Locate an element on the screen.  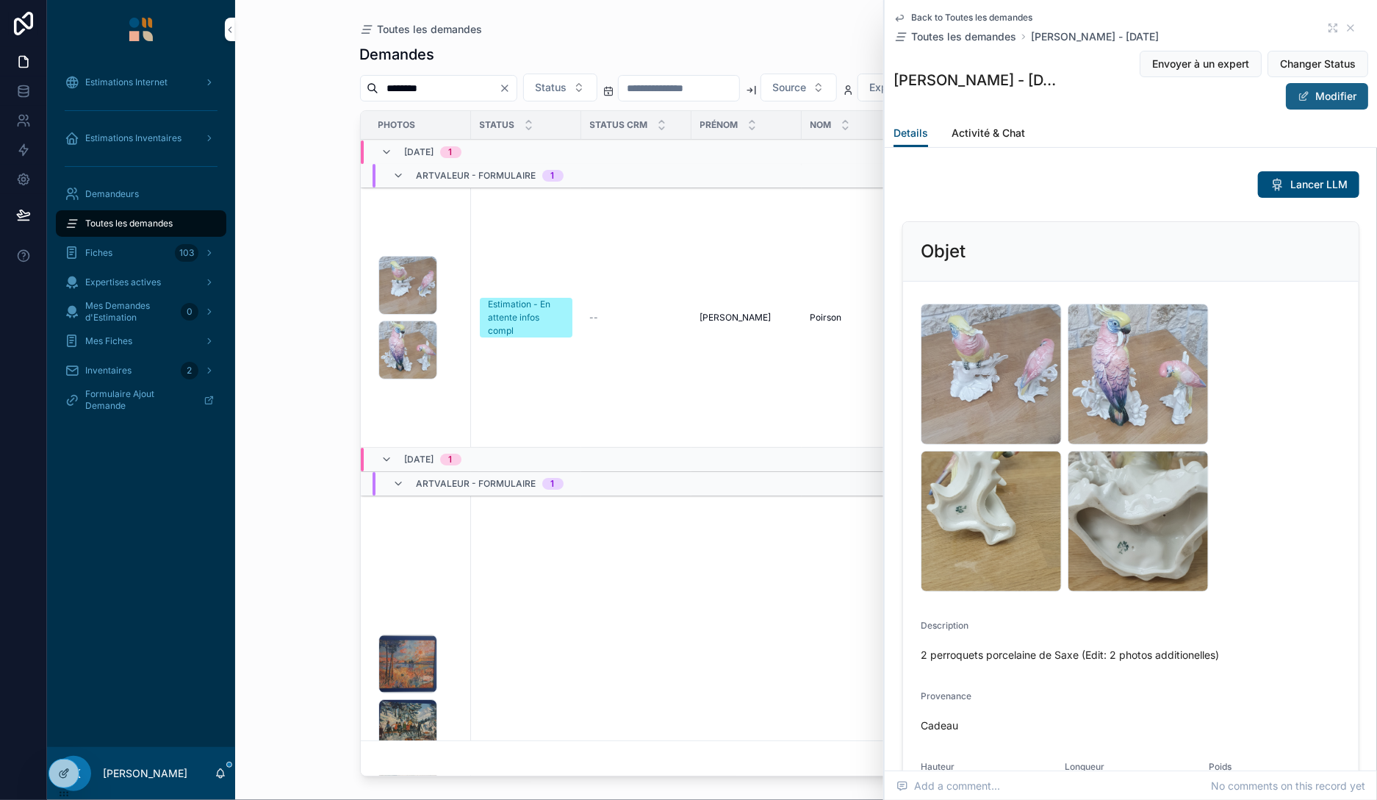
h1: Demandes is located at coordinates (398, 54).